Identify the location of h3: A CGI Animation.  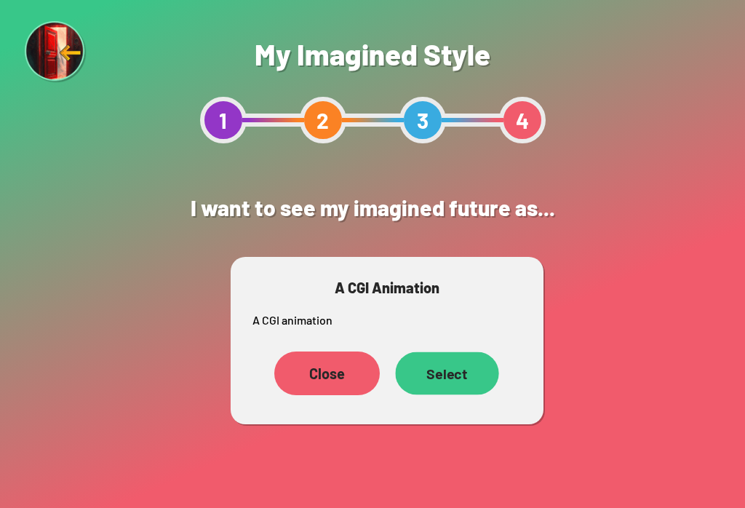
(387, 288).